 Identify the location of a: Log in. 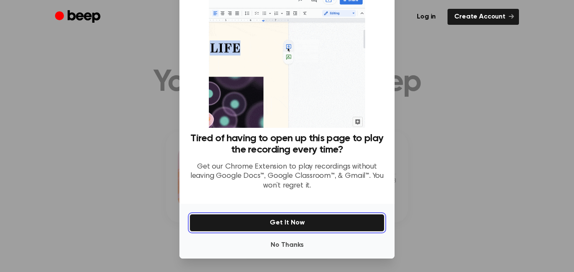
(426, 17).